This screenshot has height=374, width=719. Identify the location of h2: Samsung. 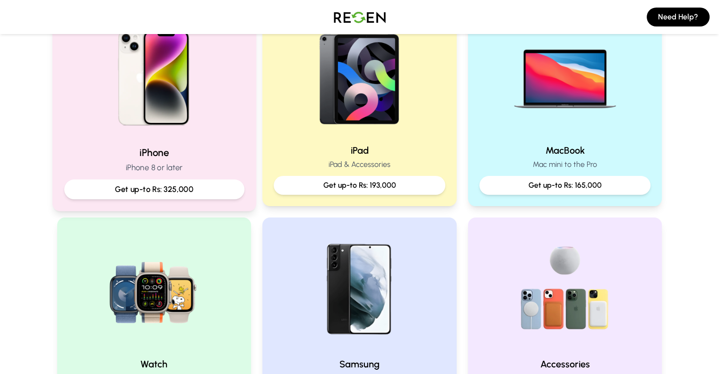
(359, 364).